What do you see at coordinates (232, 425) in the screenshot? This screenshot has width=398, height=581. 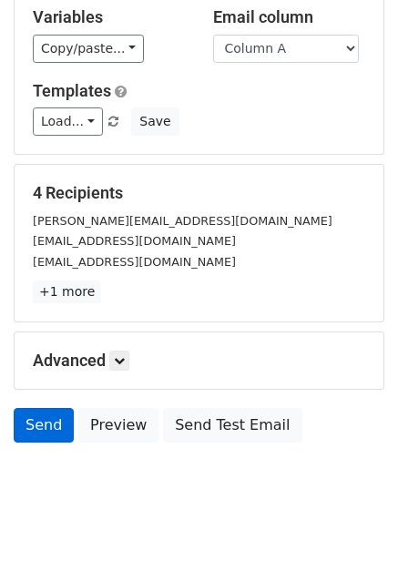 I see `a: Send Test Email` at bounding box center [232, 425].